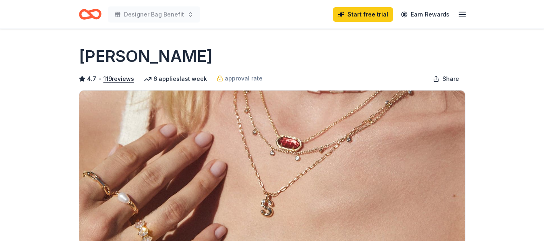  I want to click on span: Share, so click(451, 79).